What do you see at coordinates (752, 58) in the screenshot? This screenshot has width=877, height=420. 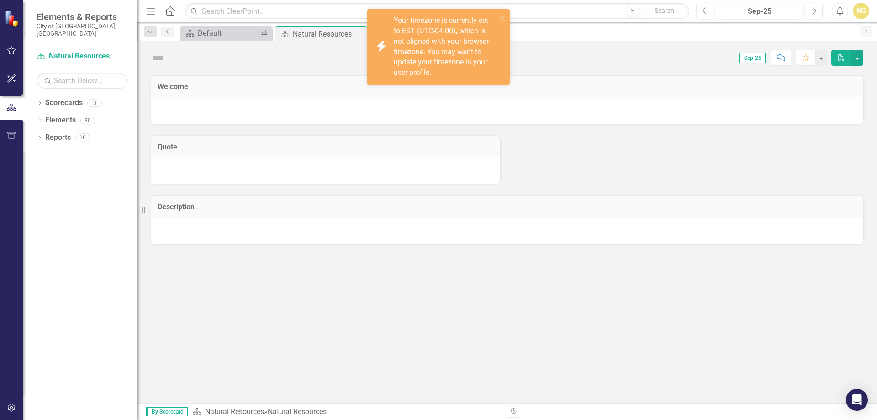 I see `span: Sep-25` at bounding box center [752, 58].